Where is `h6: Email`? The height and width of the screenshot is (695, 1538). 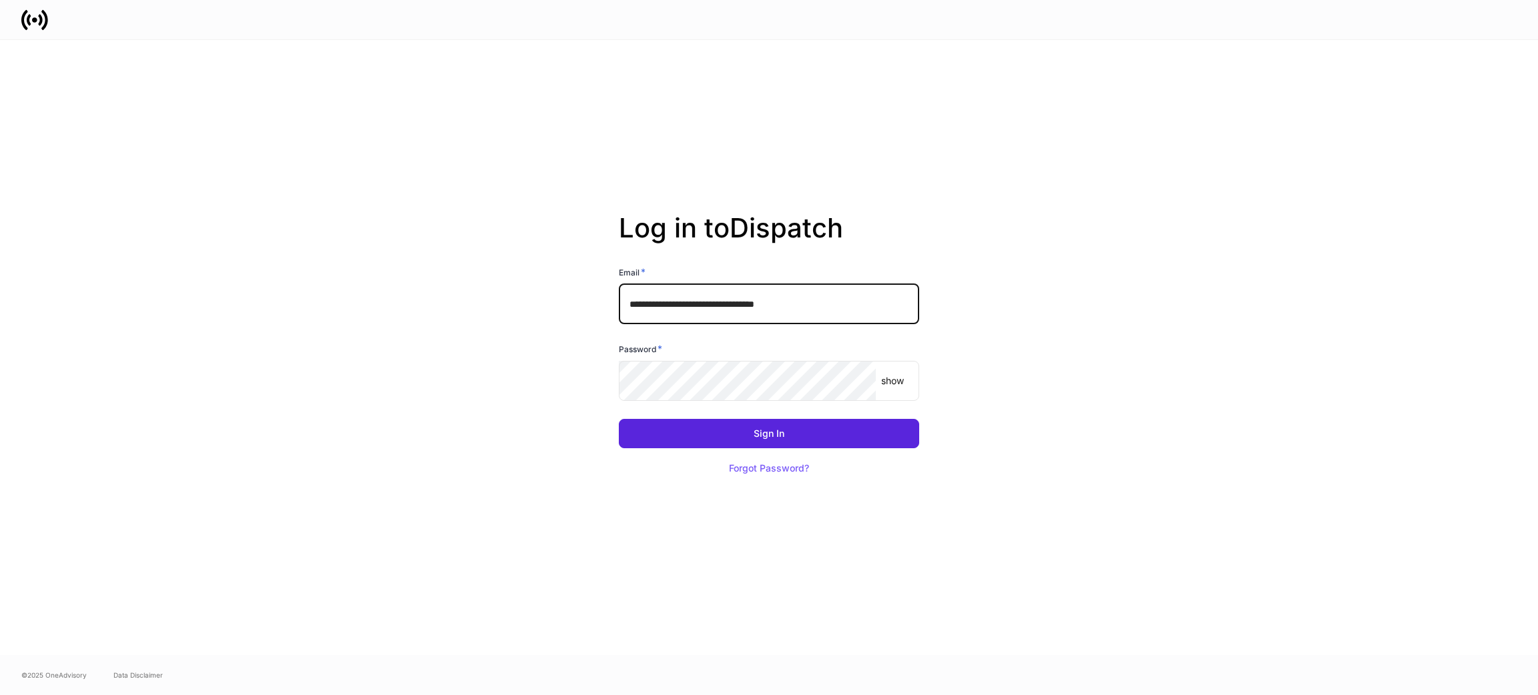 h6: Email is located at coordinates (632, 272).